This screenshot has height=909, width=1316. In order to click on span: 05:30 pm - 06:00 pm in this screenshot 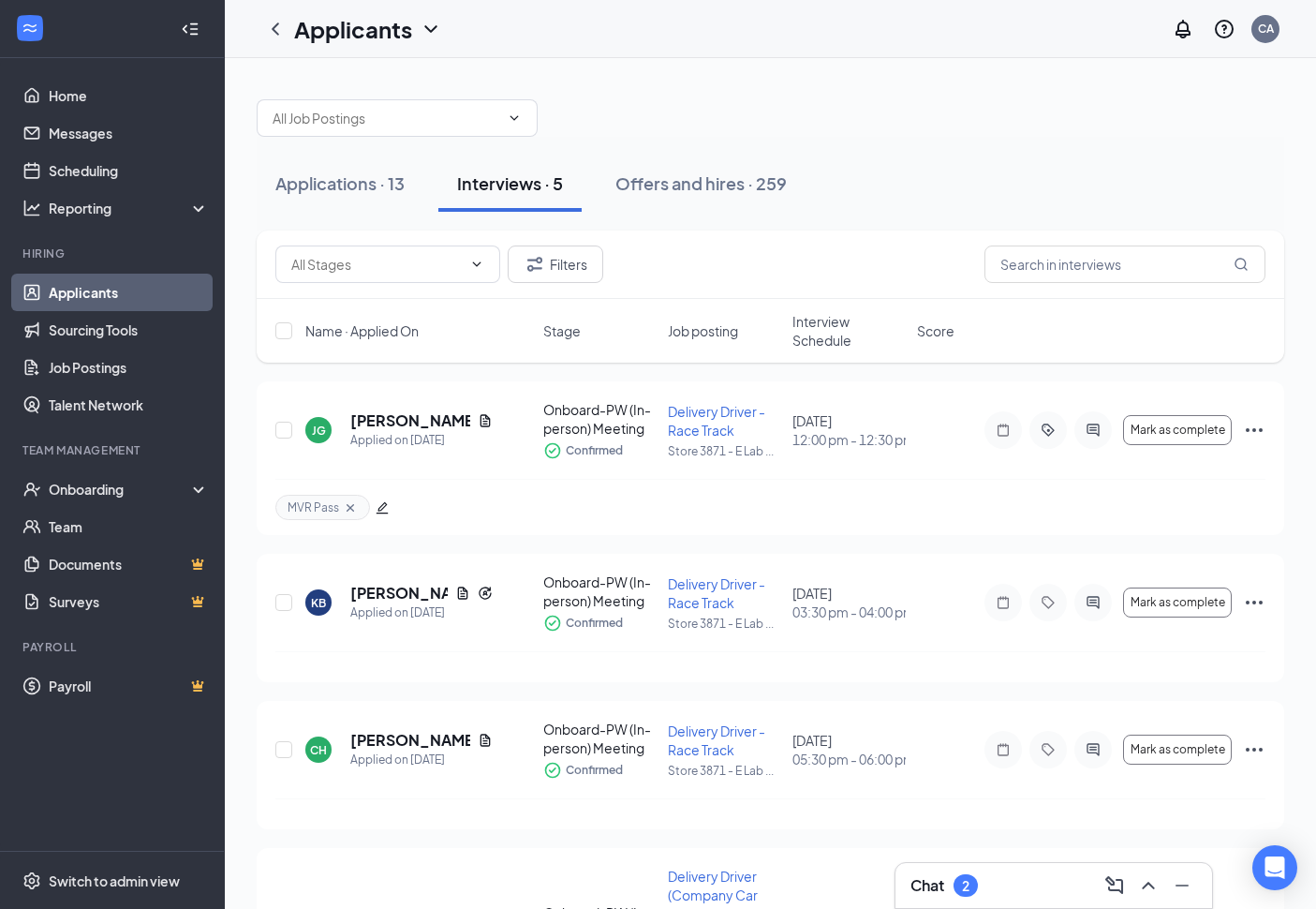, I will do `click(849, 759)`.